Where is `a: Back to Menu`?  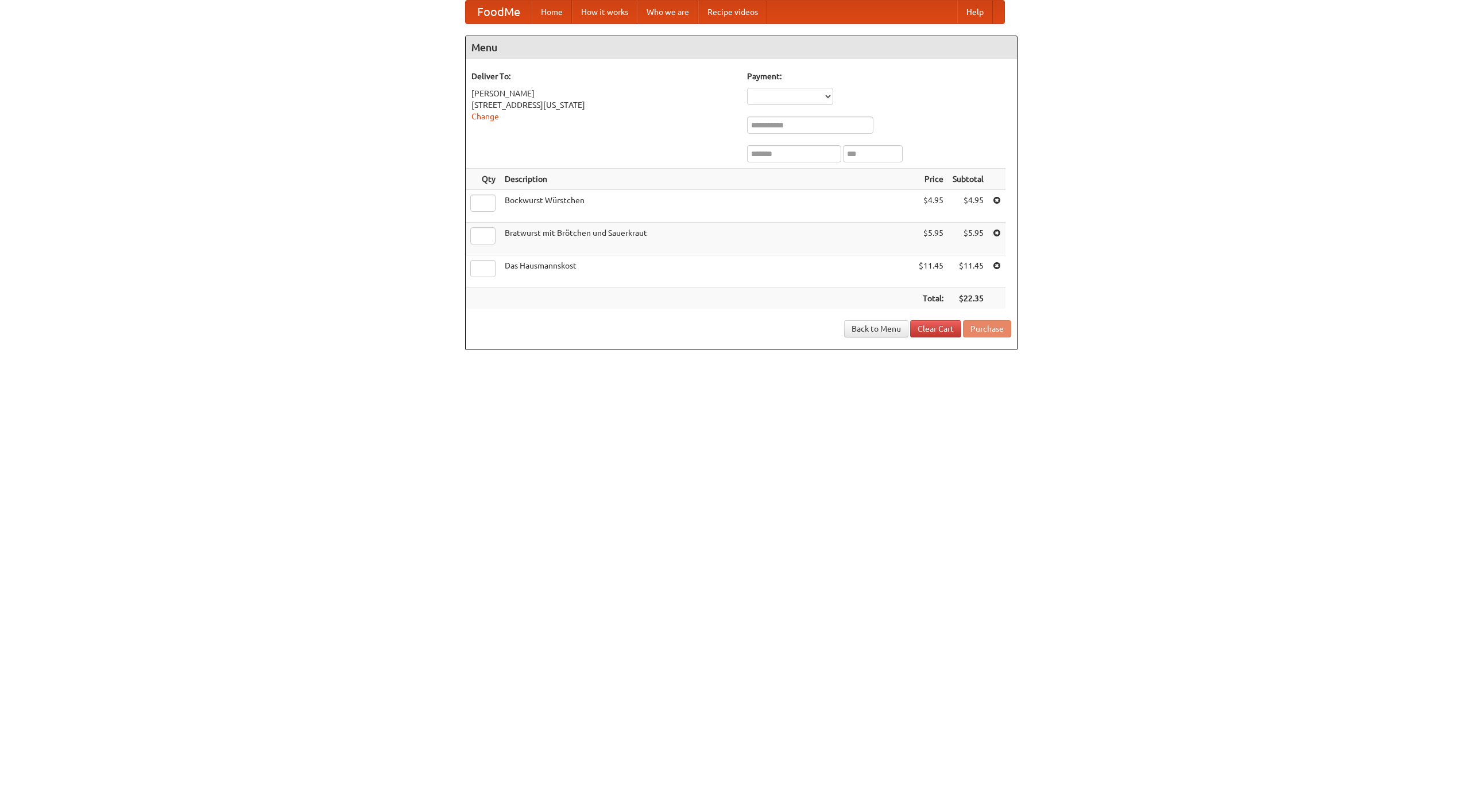 a: Back to Menu is located at coordinates (876, 329).